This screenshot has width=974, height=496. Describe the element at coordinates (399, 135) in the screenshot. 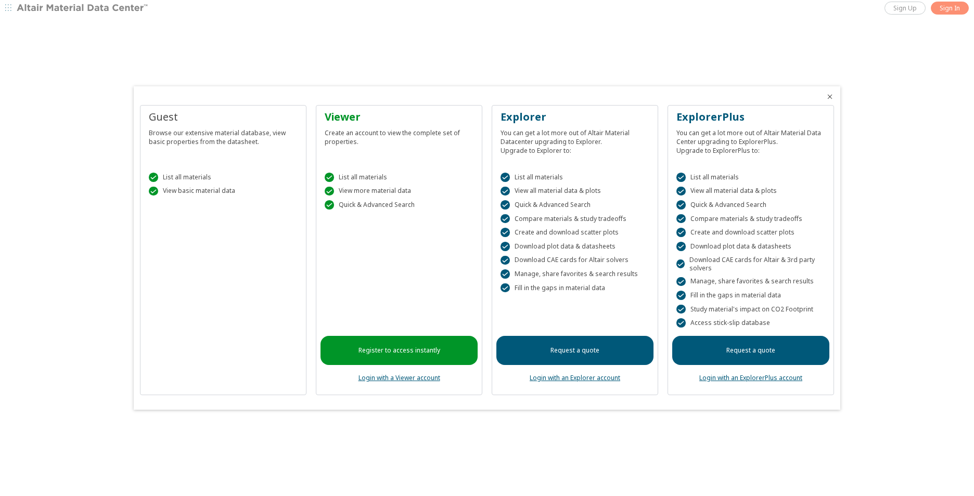

I see `div: Create an account to view the complete set of properties.` at that location.